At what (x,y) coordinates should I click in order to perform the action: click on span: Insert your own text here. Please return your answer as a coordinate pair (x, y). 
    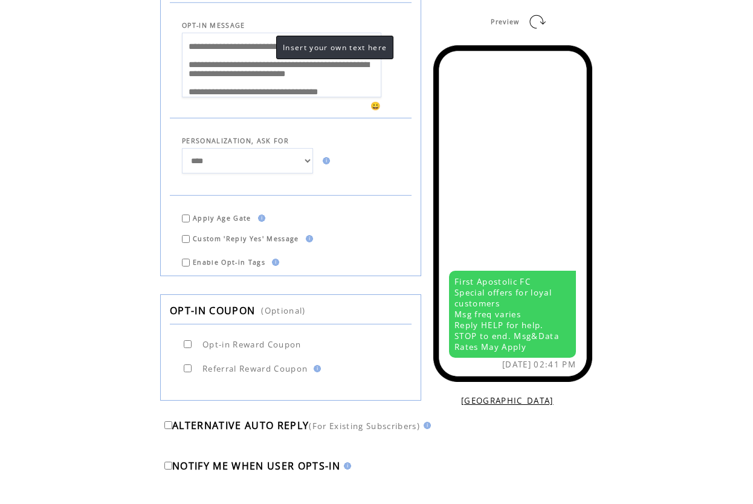
    Looking at the image, I should click on (335, 47).